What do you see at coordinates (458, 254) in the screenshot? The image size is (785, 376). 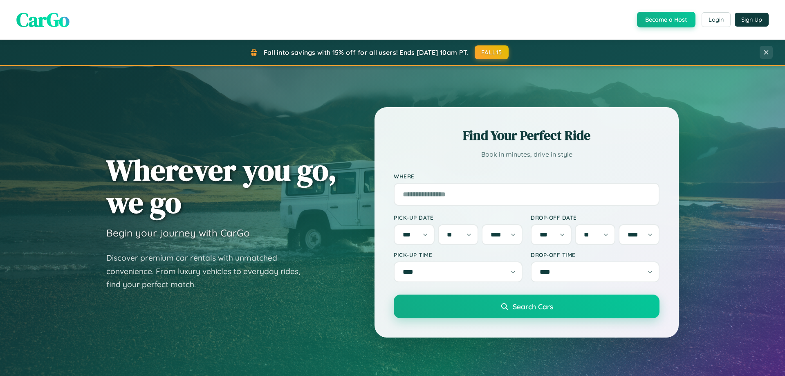 I see `label: Pick-up Time` at bounding box center [458, 254].